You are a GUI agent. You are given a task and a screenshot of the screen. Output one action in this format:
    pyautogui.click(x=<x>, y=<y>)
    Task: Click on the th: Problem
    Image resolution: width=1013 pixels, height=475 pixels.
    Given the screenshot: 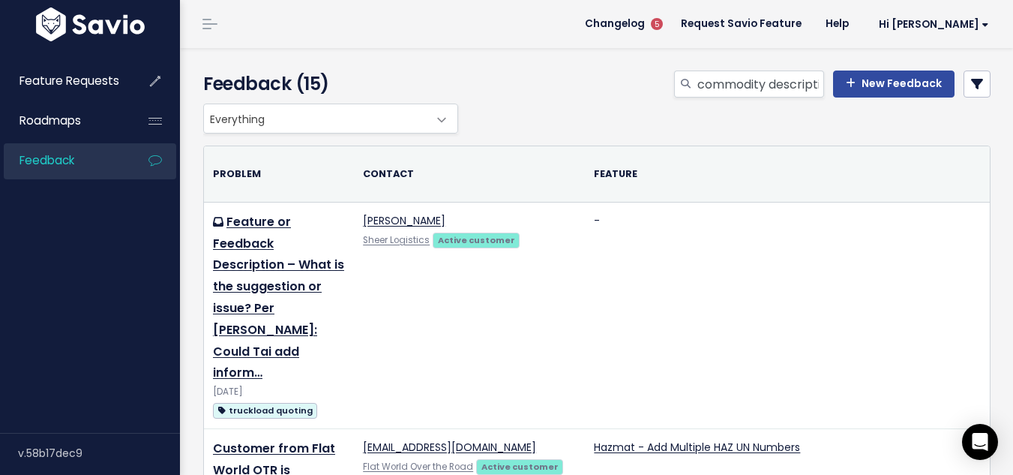 What is the action you would take?
    pyautogui.click(x=279, y=174)
    